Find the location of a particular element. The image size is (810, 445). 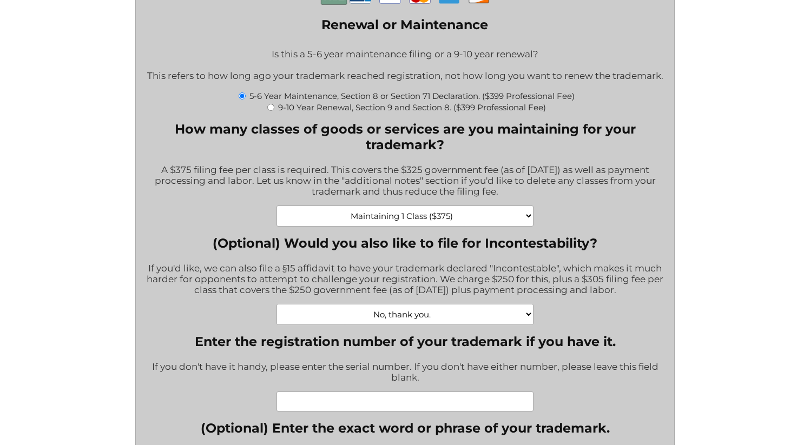

div: Is this a 5-6 year maintenance filing or a 9-10 year renewal? This refers to how long ago your tr... is located at coordinates (405, 65).